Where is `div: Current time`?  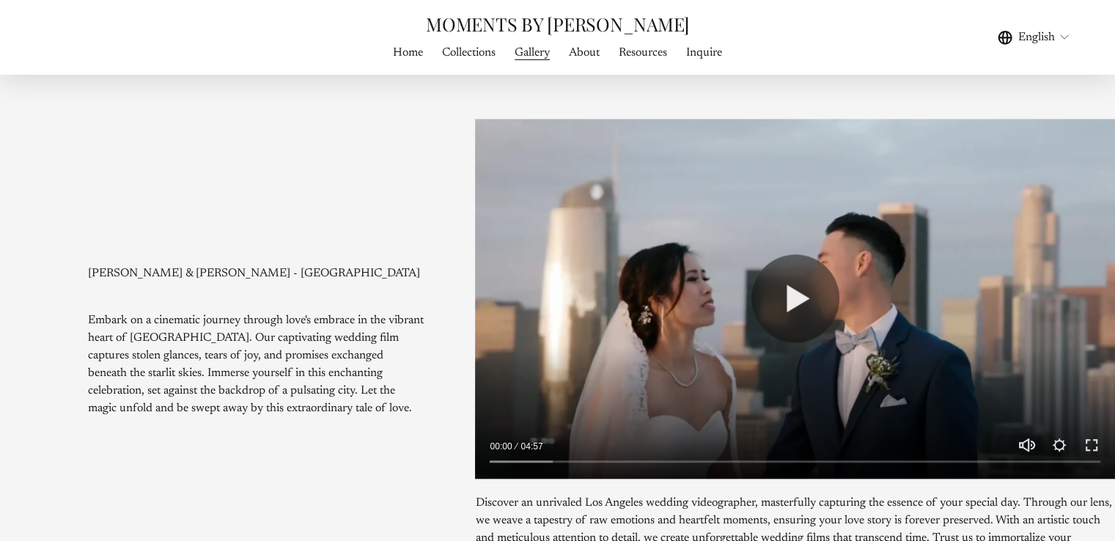
div: Current time is located at coordinates (502, 446).